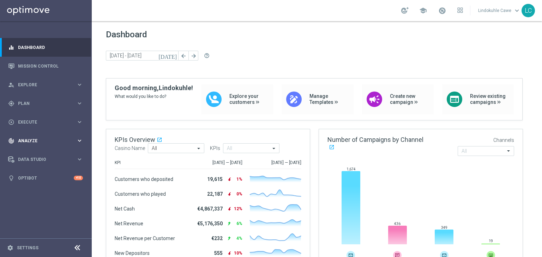 Image resolution: width=542 pixels, height=257 pixels. I want to click on button: play_circle_outline Execute keyboard_arrow_right, so click(45, 122).